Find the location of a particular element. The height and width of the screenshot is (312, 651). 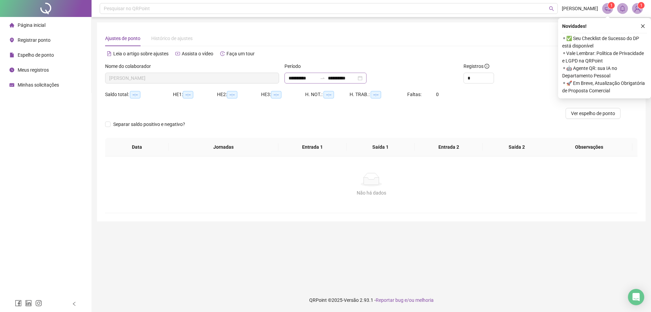

span: notification is located at coordinates (608, 8).